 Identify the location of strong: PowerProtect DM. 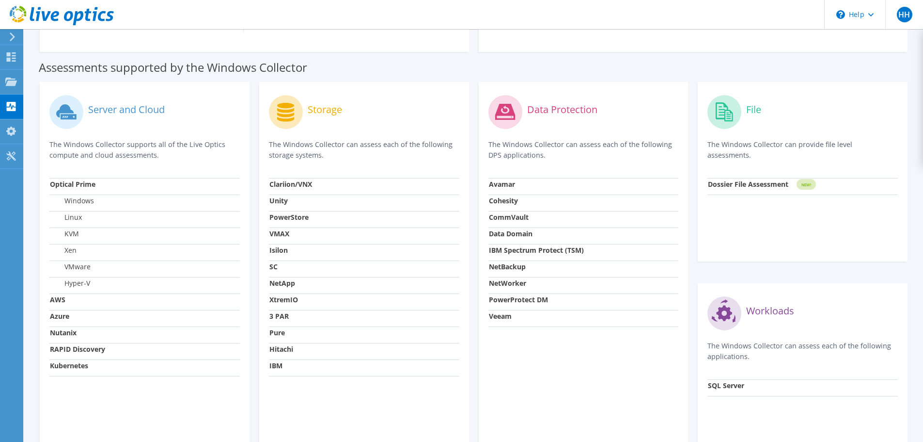
(519, 299).